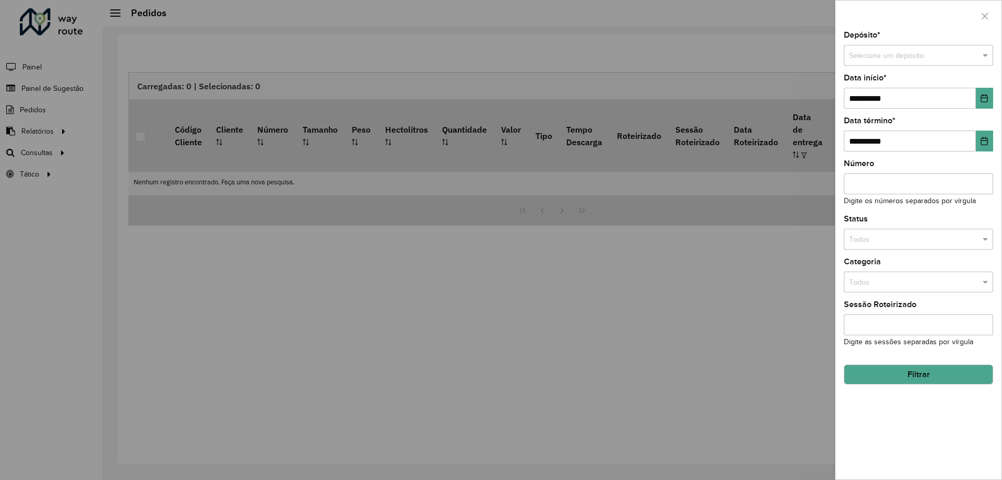 Image resolution: width=1002 pixels, height=480 pixels. I want to click on label: Categoria, so click(862, 262).